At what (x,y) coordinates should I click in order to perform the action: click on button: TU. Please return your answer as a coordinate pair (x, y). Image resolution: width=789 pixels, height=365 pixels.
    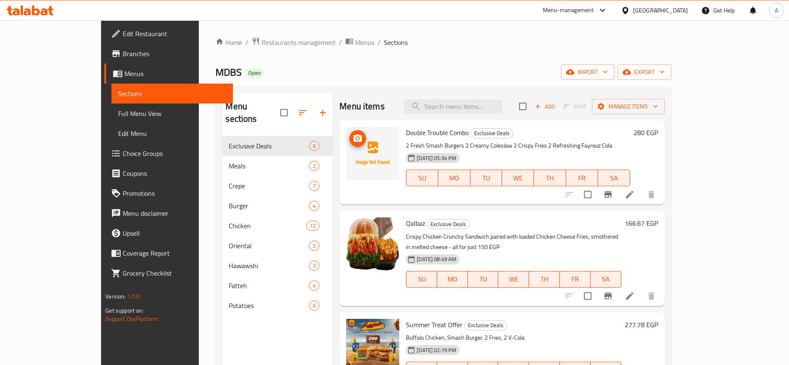
    Looking at the image, I should click on (483, 279).